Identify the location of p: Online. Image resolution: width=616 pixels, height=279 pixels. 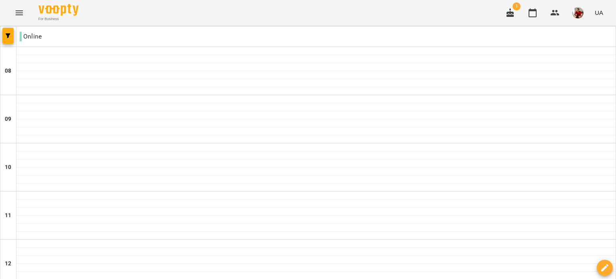
(30, 36).